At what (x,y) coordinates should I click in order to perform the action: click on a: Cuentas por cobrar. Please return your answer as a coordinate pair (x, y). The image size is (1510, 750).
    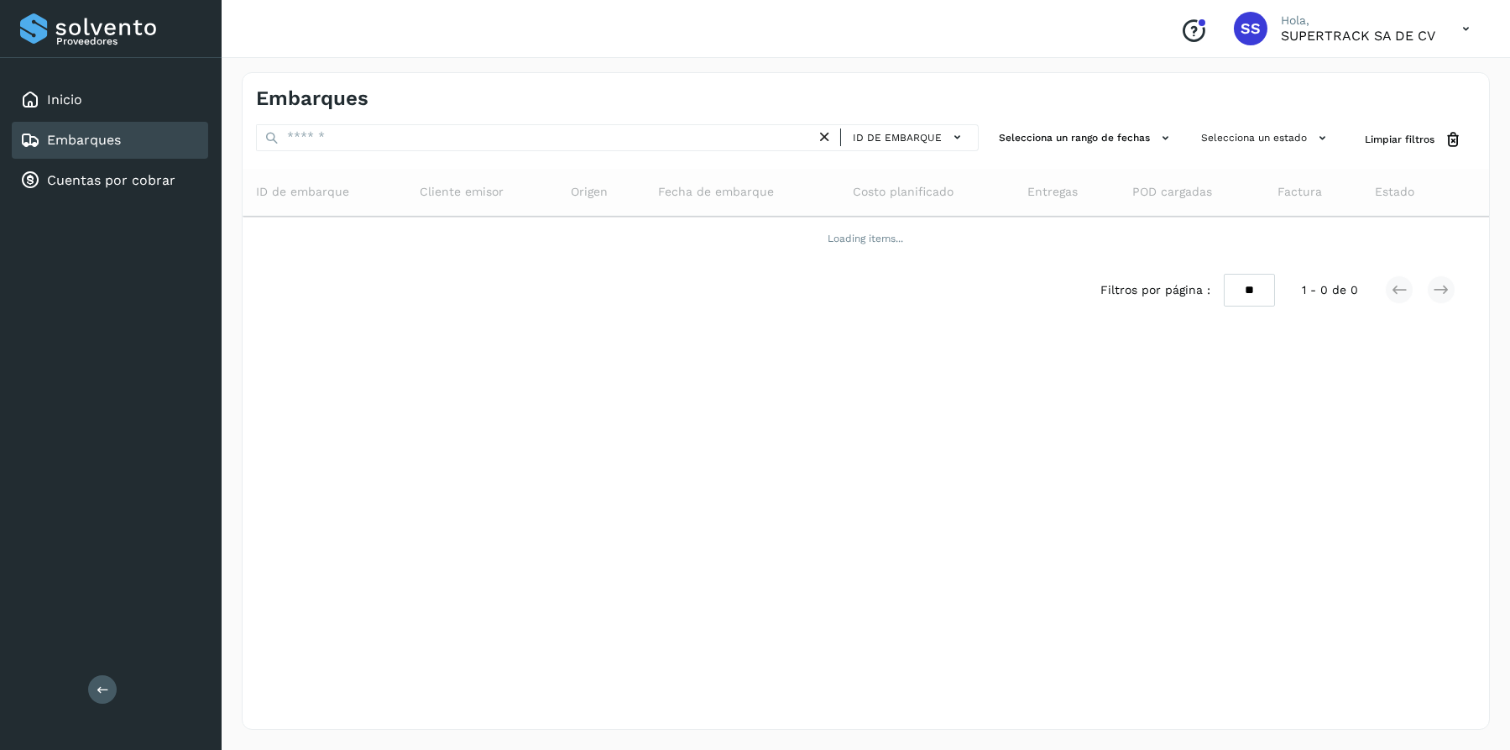
    Looking at the image, I should click on (111, 180).